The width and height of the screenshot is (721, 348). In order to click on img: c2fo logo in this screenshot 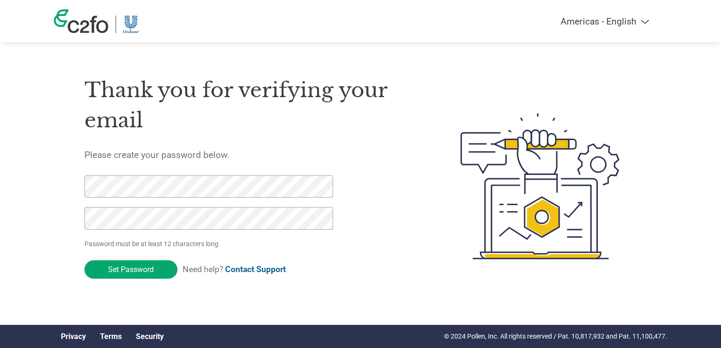, I will do `click(81, 21)`.